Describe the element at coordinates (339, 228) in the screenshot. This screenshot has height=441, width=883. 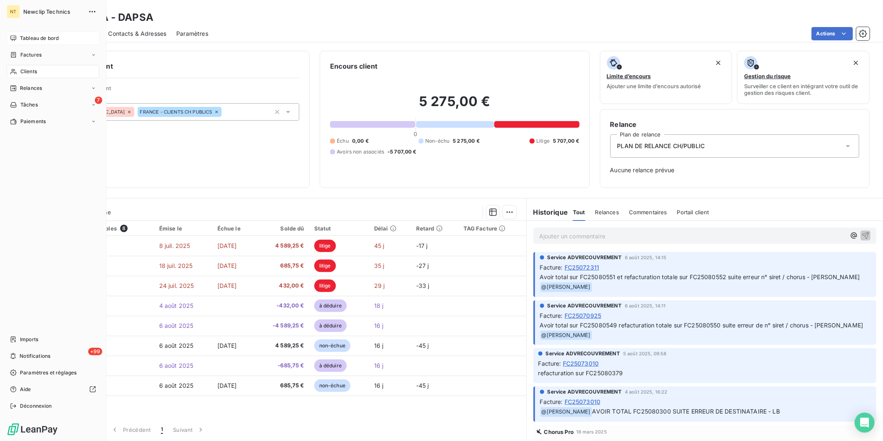
I see `div: Statut` at that location.